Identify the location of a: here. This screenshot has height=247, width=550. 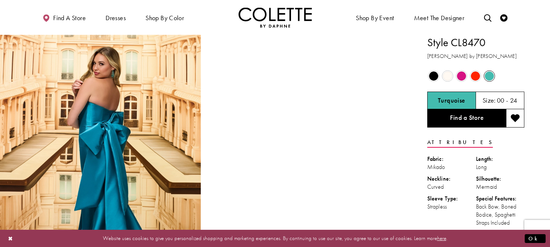
(442, 238).